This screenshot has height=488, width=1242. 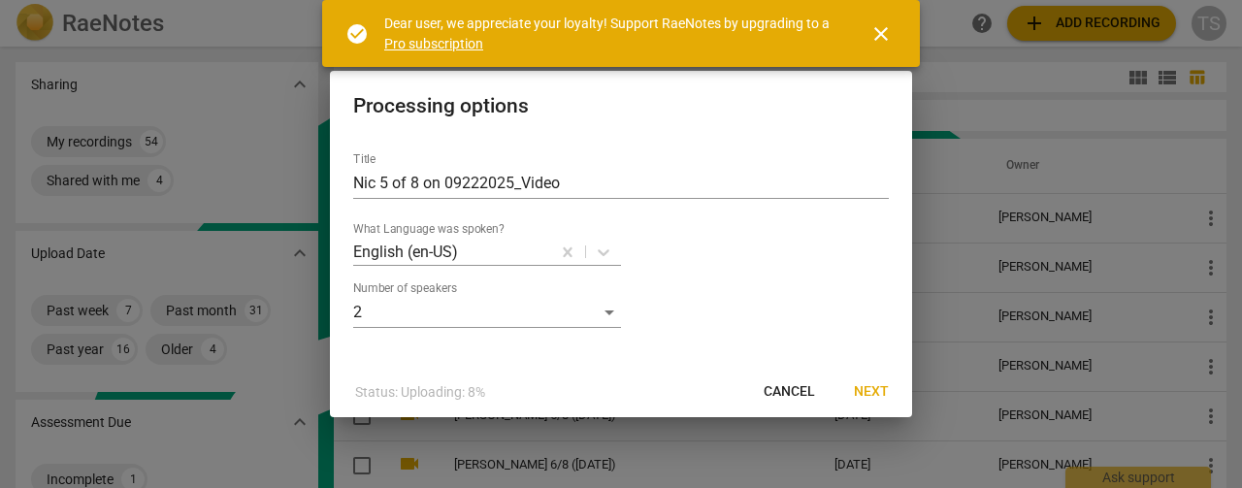 What do you see at coordinates (429, 230) in the screenshot?
I see `label: What Language was spoken?` at bounding box center [429, 230].